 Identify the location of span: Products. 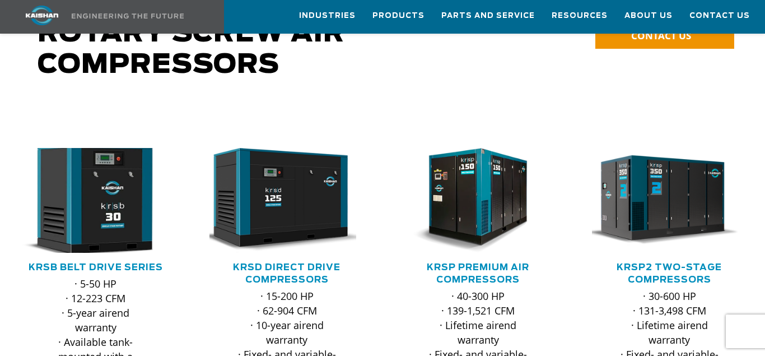
(398, 16).